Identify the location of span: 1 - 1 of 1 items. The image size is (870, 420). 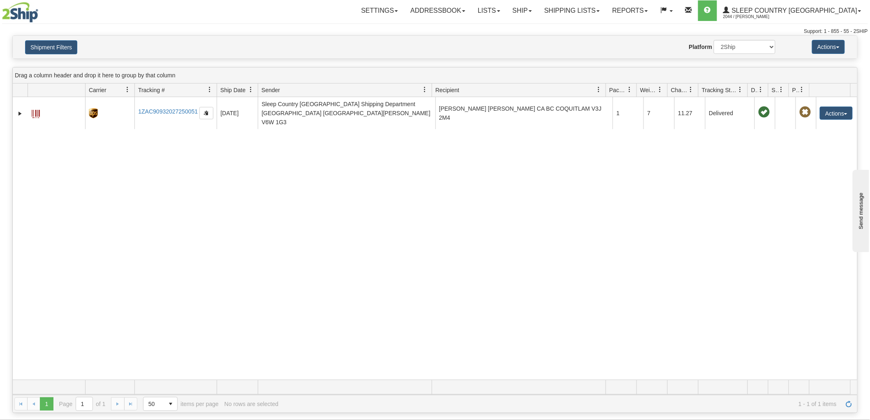
(560, 404).